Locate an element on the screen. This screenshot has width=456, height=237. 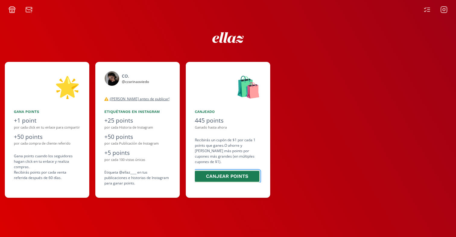
div: por cada 100 vistas únicas is located at coordinates (138, 160).